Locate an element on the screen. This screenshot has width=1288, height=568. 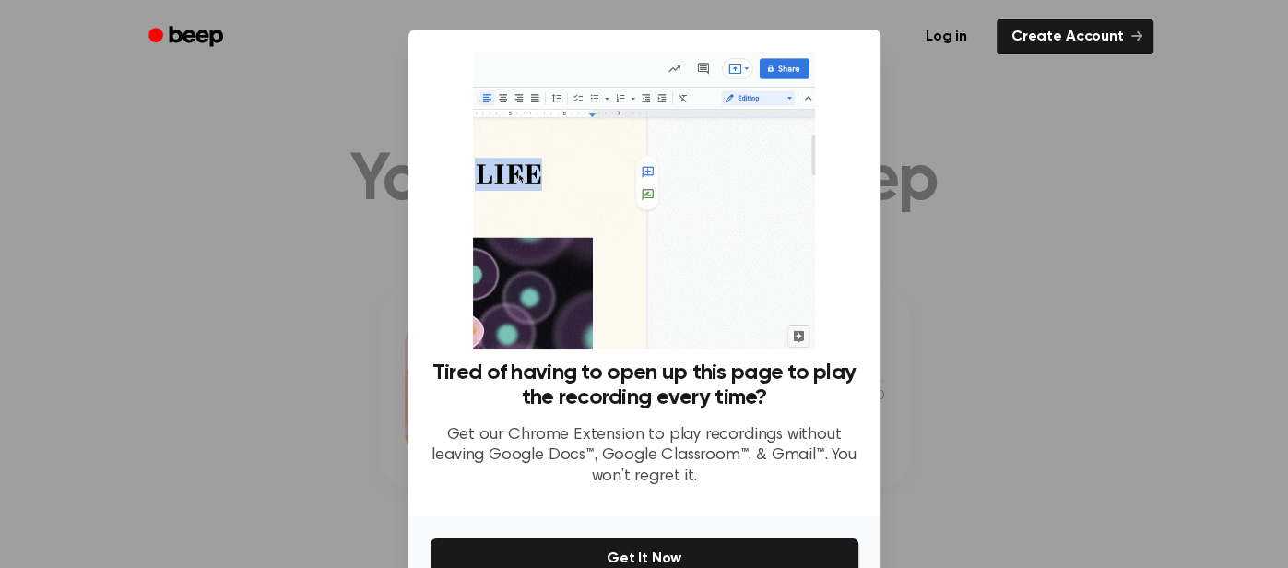
h3: Tired of having to open up this page to play the recording every time? is located at coordinates (645, 385).